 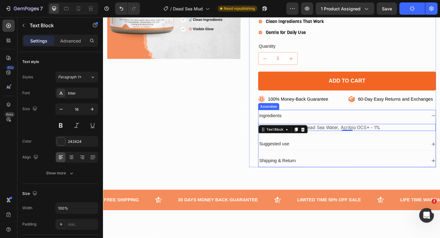 I want to click on div: Text Block, so click(x=187, y=122).